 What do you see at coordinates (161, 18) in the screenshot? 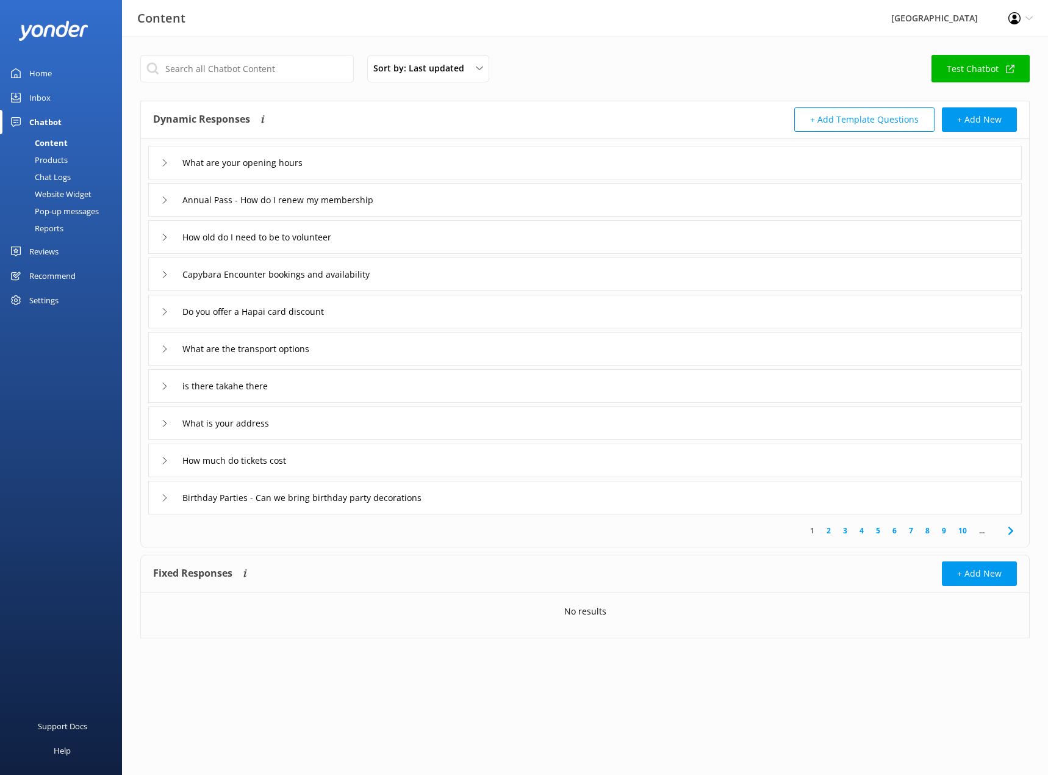
I see `h3: Content` at bounding box center [161, 18].